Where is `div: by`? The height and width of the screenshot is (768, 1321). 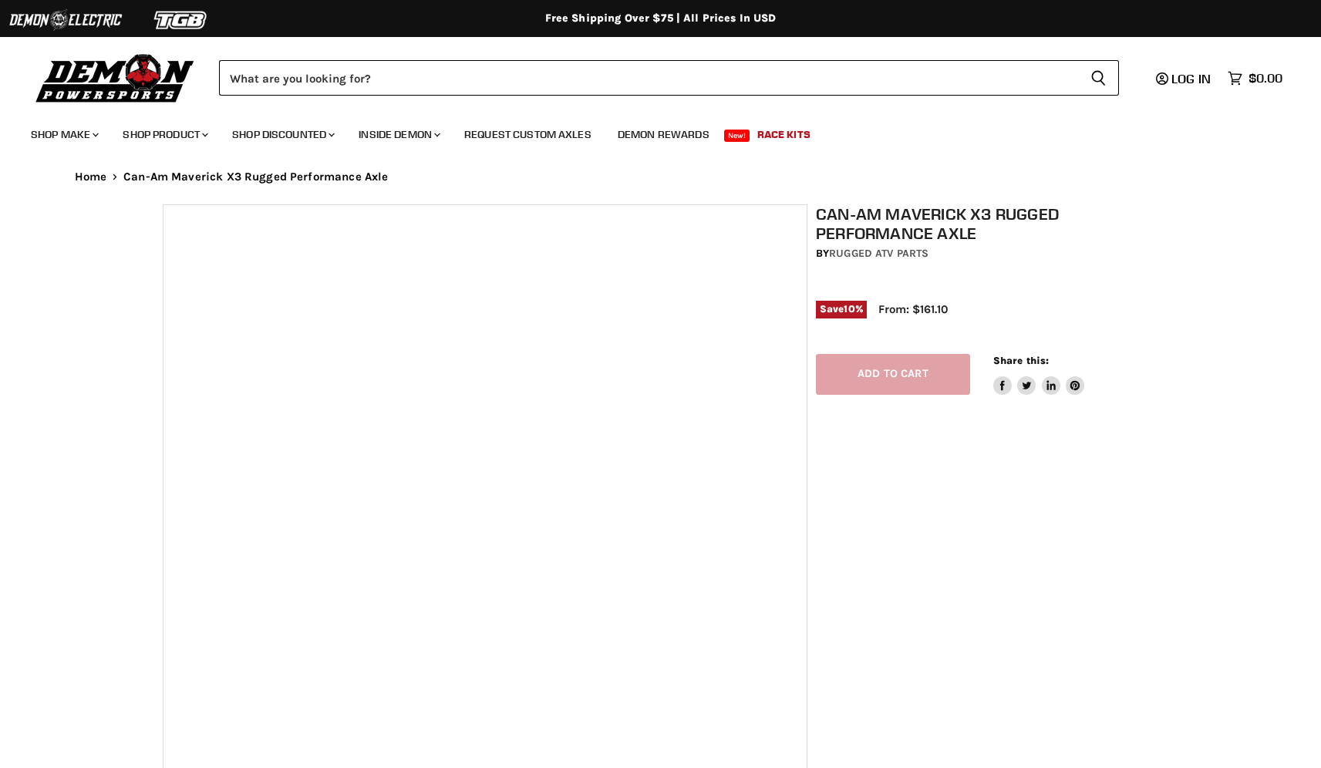
div: by is located at coordinates (992, 254).